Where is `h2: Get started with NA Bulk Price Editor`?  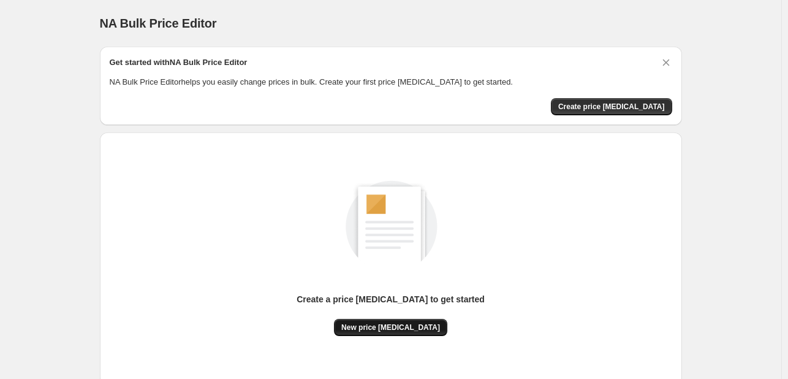
h2: Get started with NA Bulk Price Editor is located at coordinates (178, 63).